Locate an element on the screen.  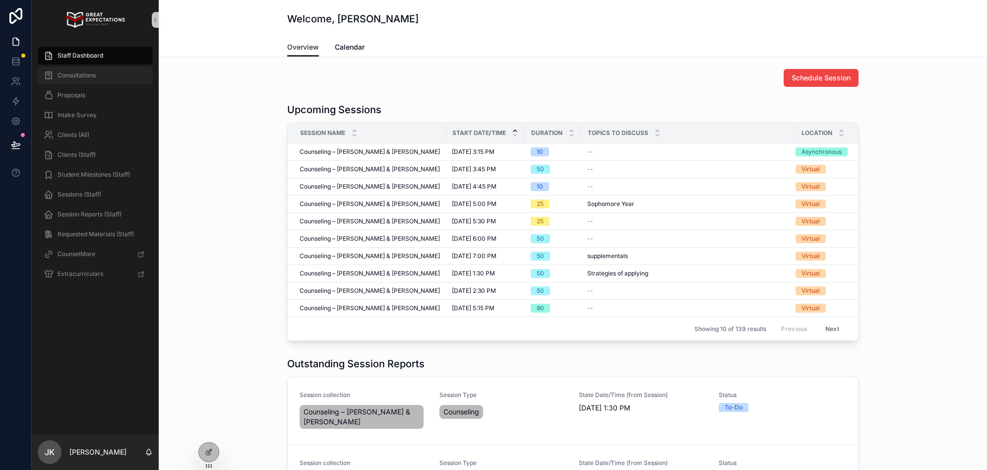
div: To-Do is located at coordinates (734, 407).